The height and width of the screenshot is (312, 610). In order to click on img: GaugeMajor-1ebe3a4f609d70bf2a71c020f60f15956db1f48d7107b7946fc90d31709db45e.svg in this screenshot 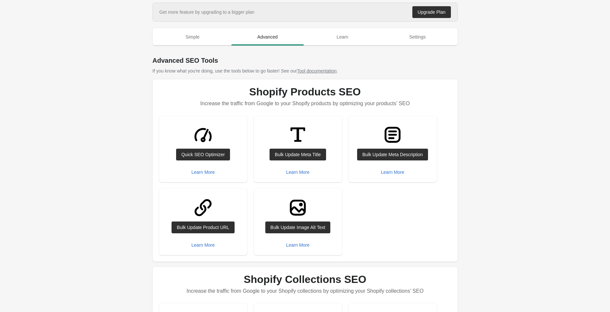, I will do `click(203, 135)`.